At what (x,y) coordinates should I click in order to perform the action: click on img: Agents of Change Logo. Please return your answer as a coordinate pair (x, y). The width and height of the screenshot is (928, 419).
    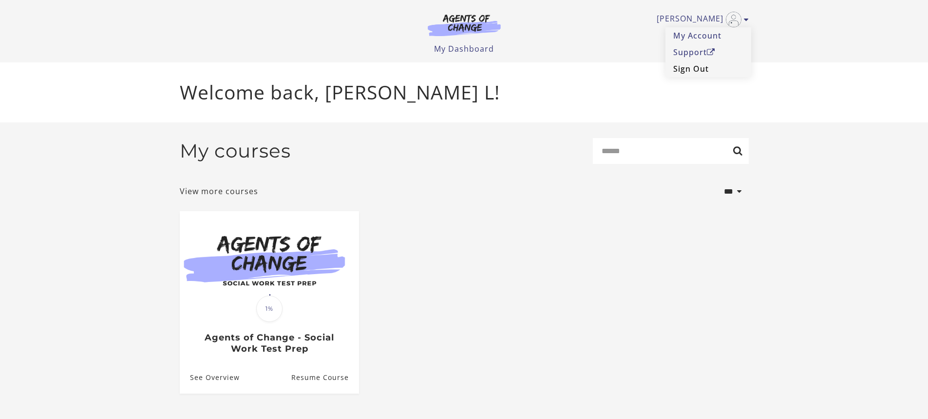
    Looking at the image, I should click on (464, 25).